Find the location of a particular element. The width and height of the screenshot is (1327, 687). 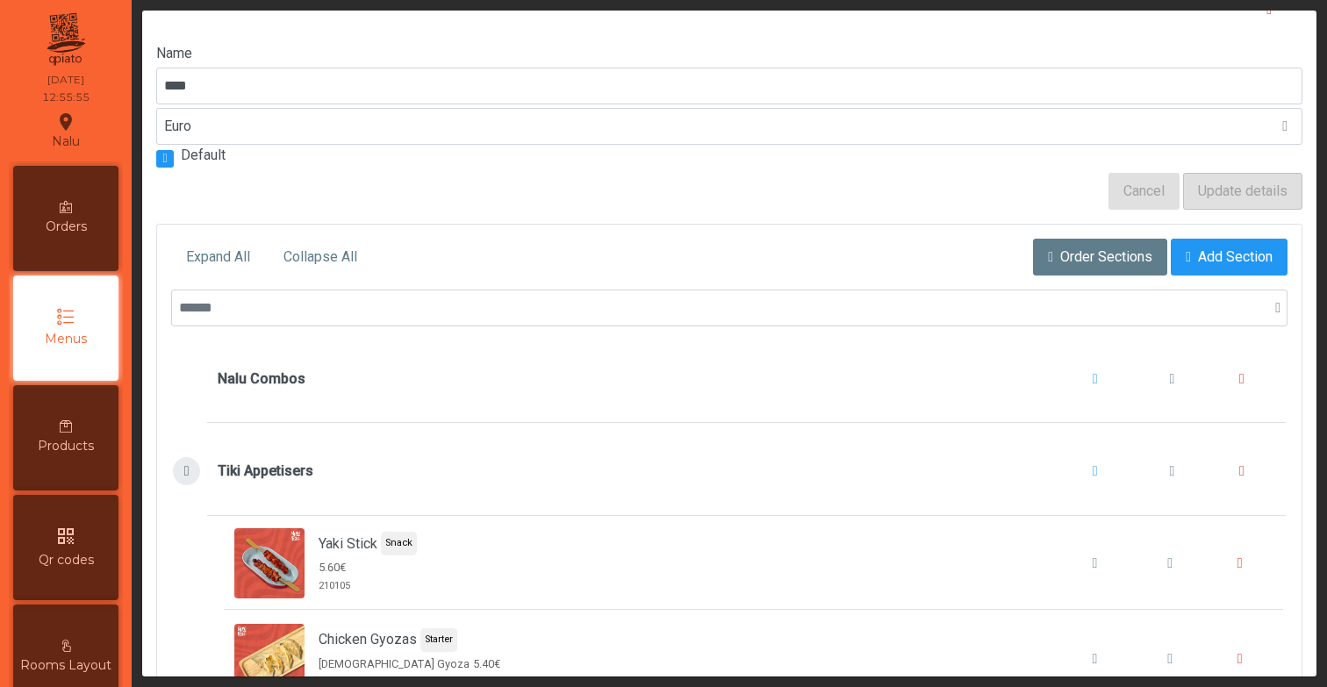

label: Default is located at coordinates (203, 155).